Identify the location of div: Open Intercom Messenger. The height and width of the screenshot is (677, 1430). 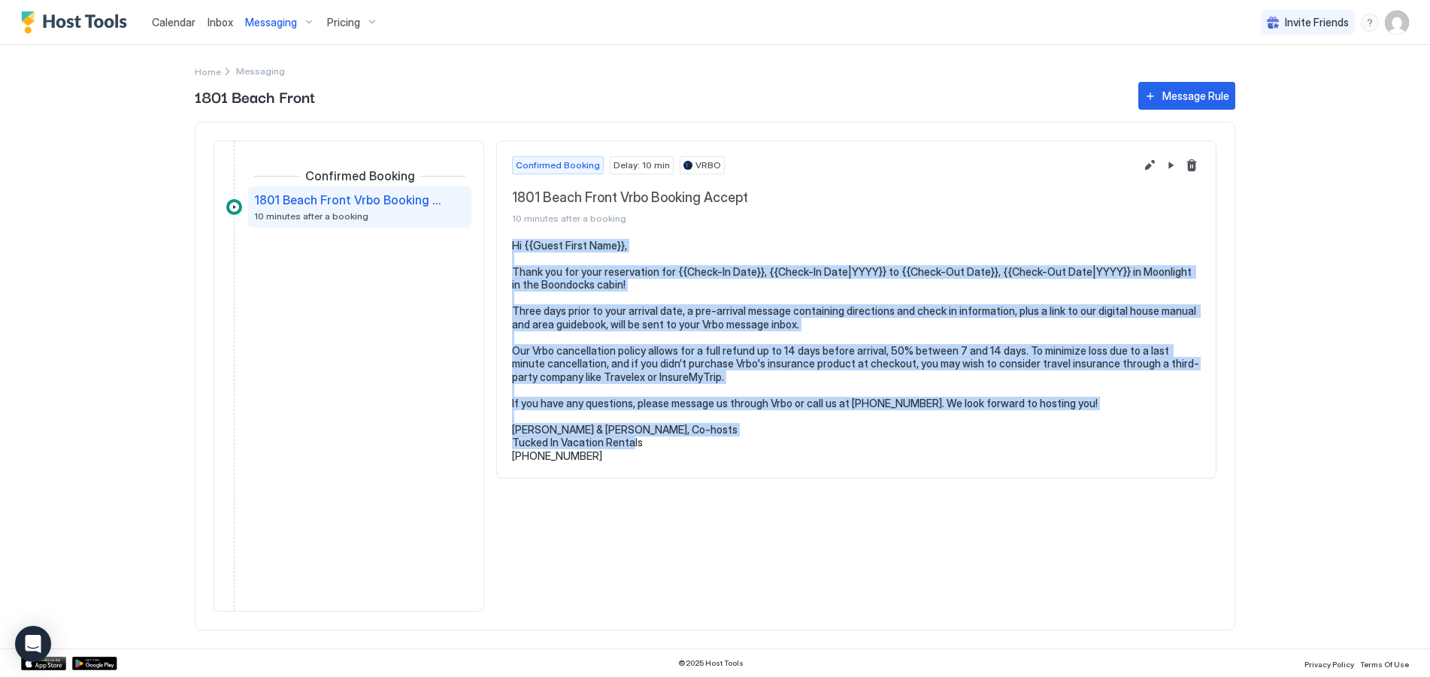
(33, 644).